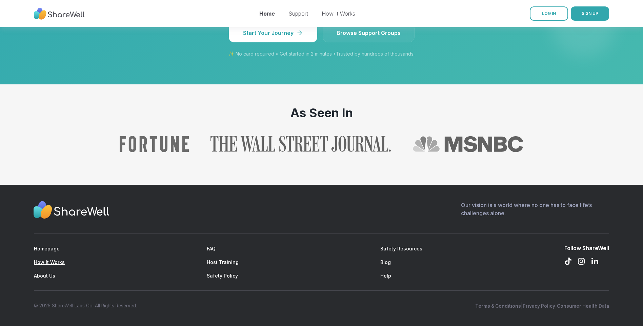 This screenshot has height=326, width=643. What do you see at coordinates (301, 144) in the screenshot?
I see `a: Read ShareWell coverage in The Wall Street Journal` at bounding box center [301, 144].